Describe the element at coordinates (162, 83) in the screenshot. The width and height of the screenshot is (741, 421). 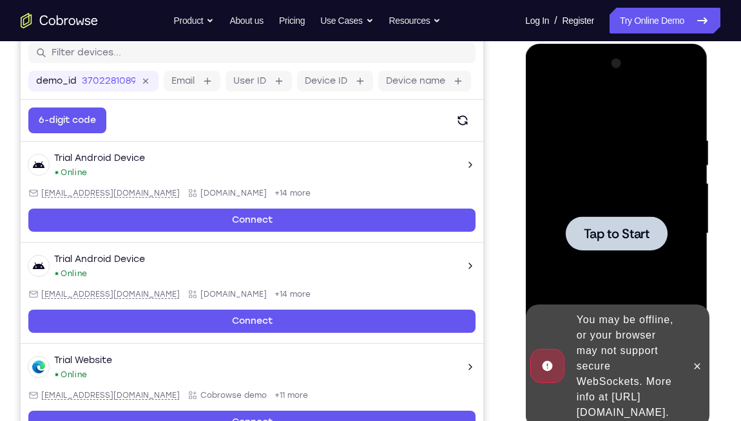
I see `label: Email` at that location.